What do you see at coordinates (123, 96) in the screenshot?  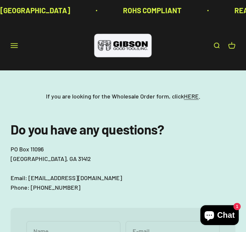 I see `p: If you are looking for the Wholesale Order form, click .` at bounding box center [123, 96].